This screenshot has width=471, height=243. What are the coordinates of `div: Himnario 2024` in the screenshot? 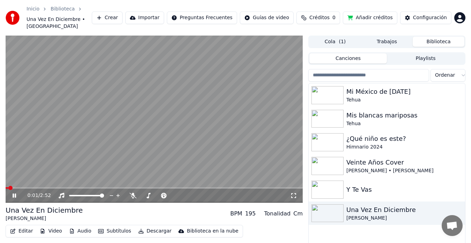 It's located at (405, 147).